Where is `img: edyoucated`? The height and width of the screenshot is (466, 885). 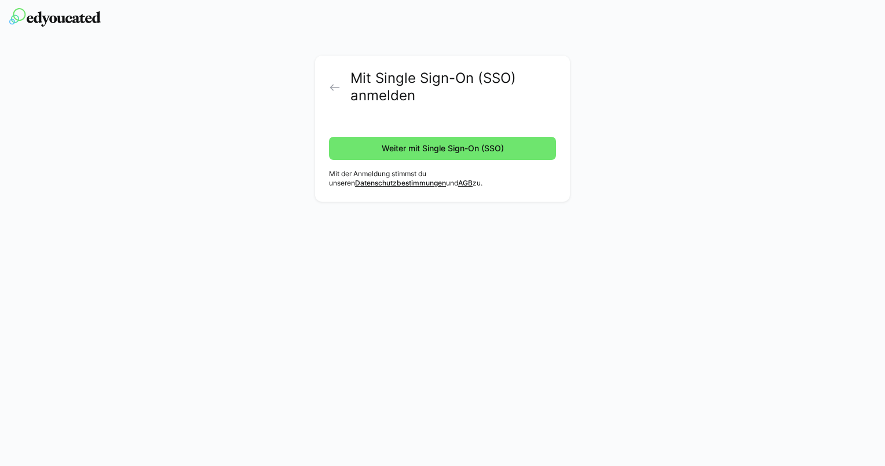
img: edyoucated is located at coordinates (55, 17).